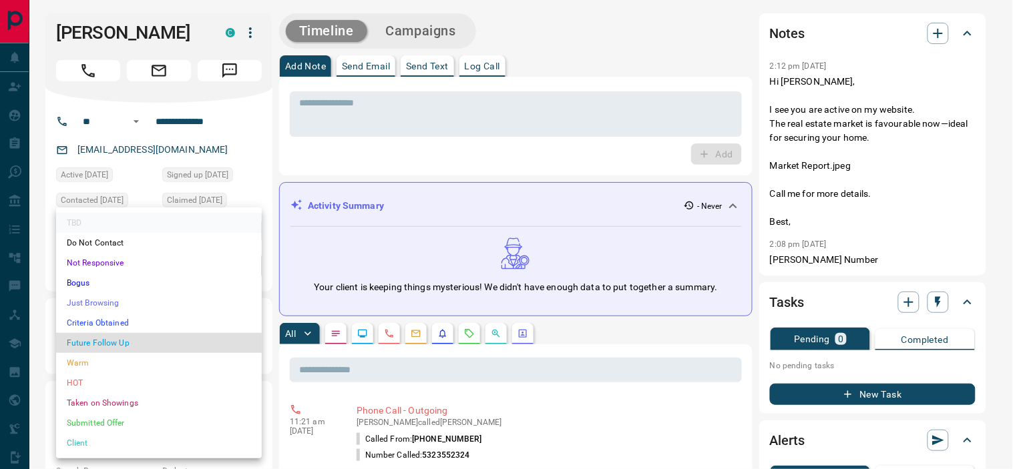 The height and width of the screenshot is (469, 1013). What do you see at coordinates (159, 423) in the screenshot?
I see `li: Submitted Offer` at bounding box center [159, 423].